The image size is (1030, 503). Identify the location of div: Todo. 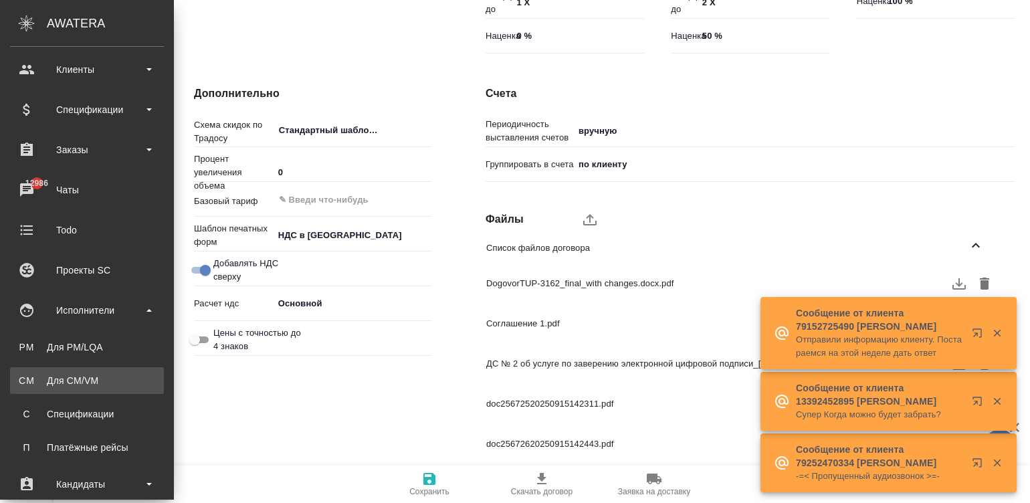
(87, 230).